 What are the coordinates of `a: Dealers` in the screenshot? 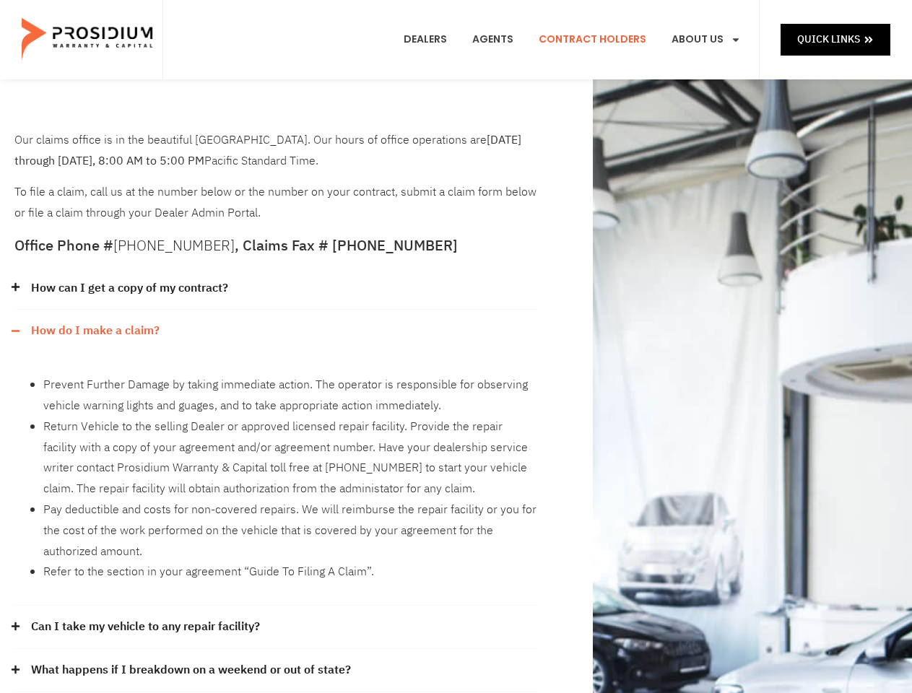 It's located at (425, 40).